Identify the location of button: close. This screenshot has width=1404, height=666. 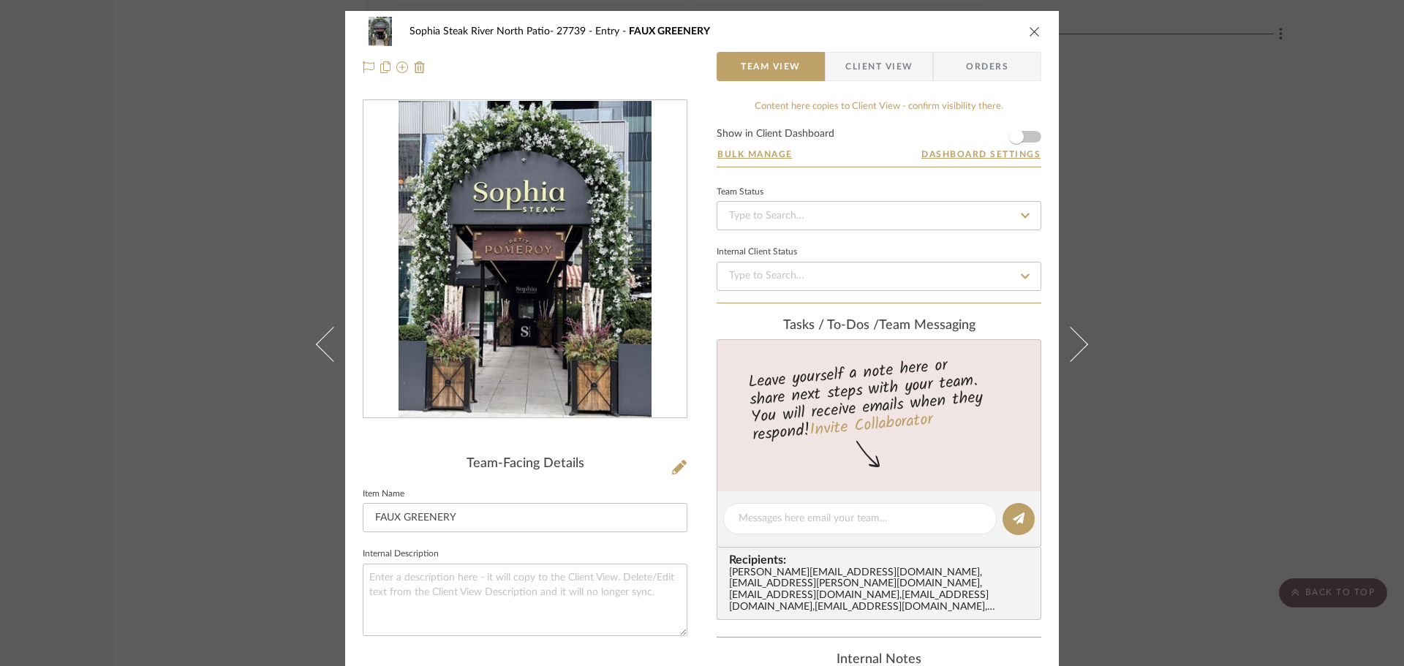
(1035, 31).